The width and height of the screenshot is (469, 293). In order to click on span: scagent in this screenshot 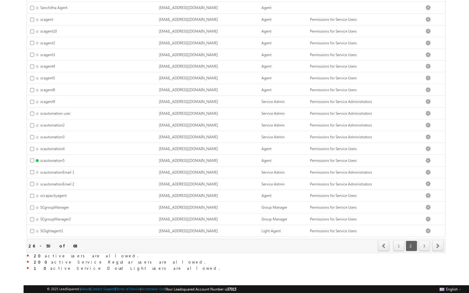, I will do `click(47, 19)`.